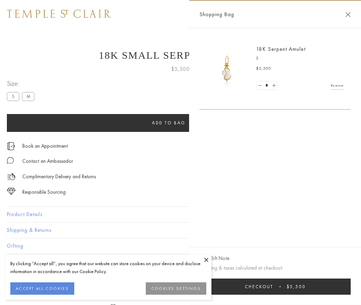 The width and height of the screenshot is (361, 305). What do you see at coordinates (45, 146) in the screenshot?
I see `a: Book an Appointment` at bounding box center [45, 146].